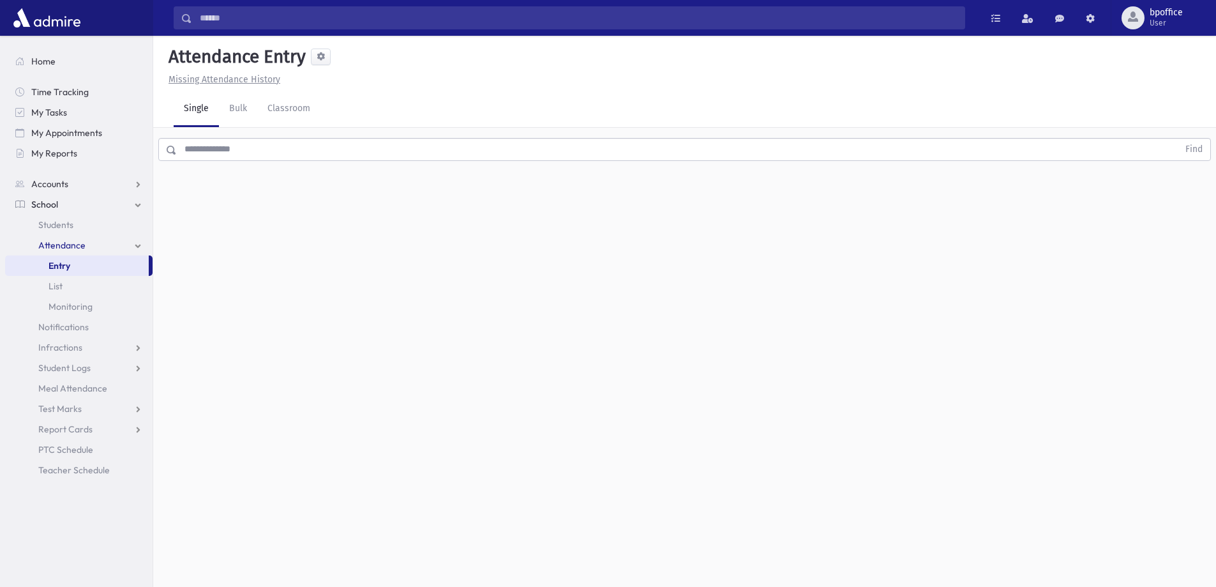 The width and height of the screenshot is (1216, 587). Describe the element at coordinates (1167, 13) in the screenshot. I see `span: bpoffice` at that location.